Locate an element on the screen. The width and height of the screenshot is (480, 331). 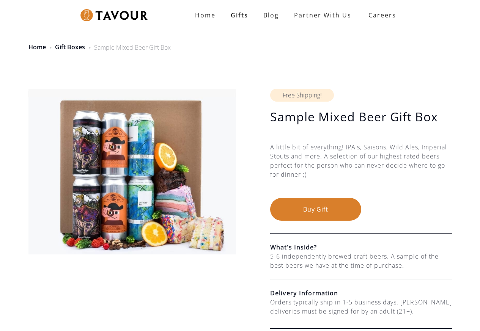
strong: Careers is located at coordinates (382, 15).